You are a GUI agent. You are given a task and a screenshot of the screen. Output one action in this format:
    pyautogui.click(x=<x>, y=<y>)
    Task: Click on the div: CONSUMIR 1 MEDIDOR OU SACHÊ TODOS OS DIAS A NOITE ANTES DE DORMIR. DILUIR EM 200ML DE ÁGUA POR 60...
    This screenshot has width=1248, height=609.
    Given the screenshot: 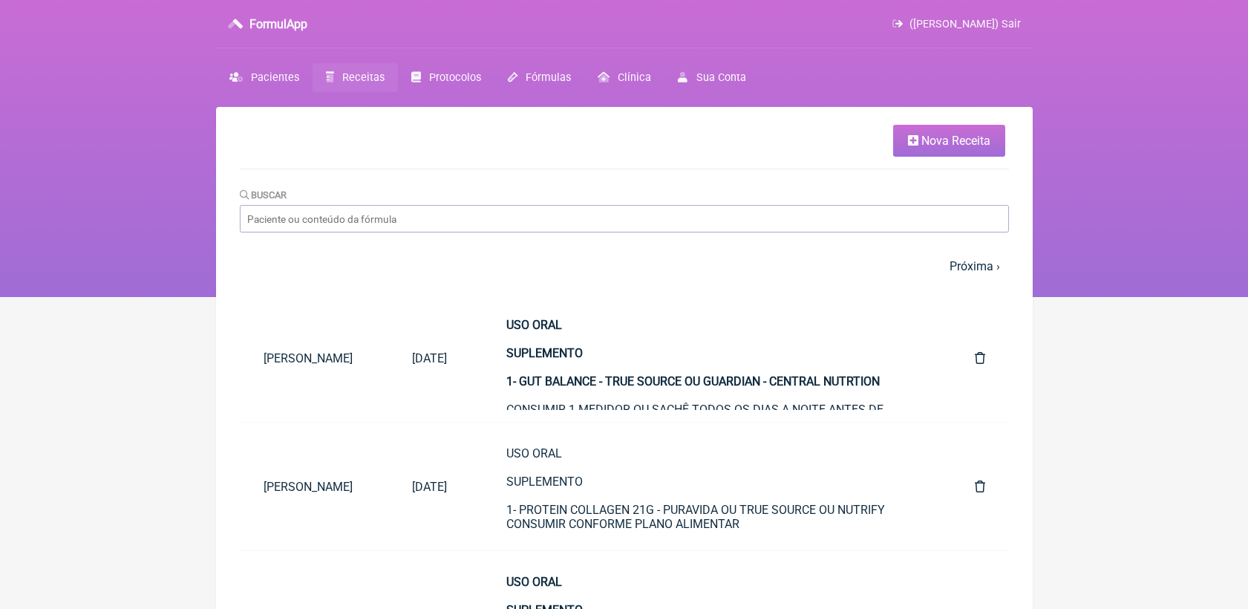 What is the action you would take?
    pyautogui.click(x=711, y=403)
    